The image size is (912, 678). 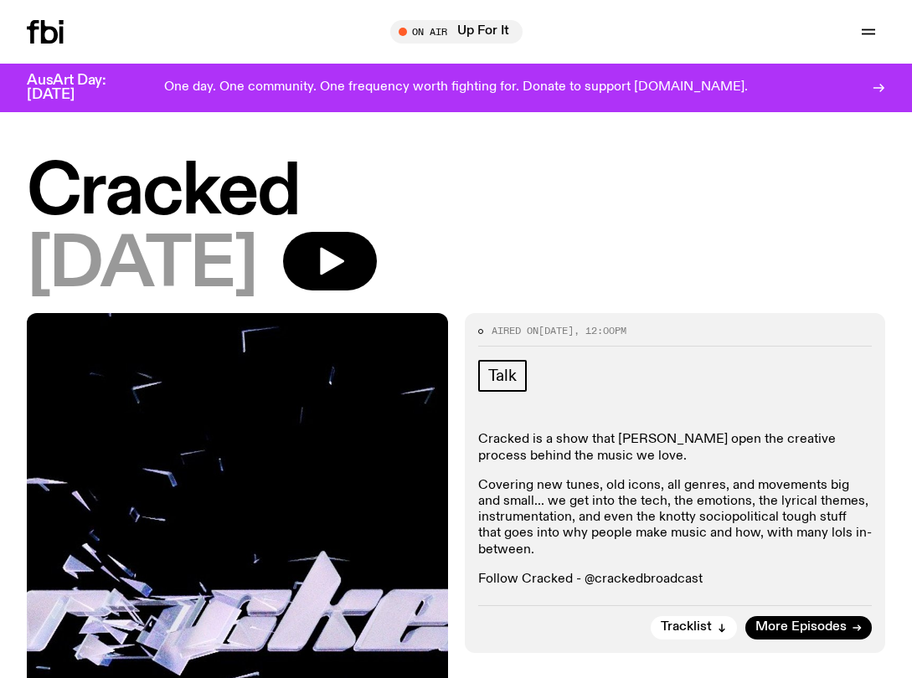 I want to click on a: Talk, so click(x=503, y=376).